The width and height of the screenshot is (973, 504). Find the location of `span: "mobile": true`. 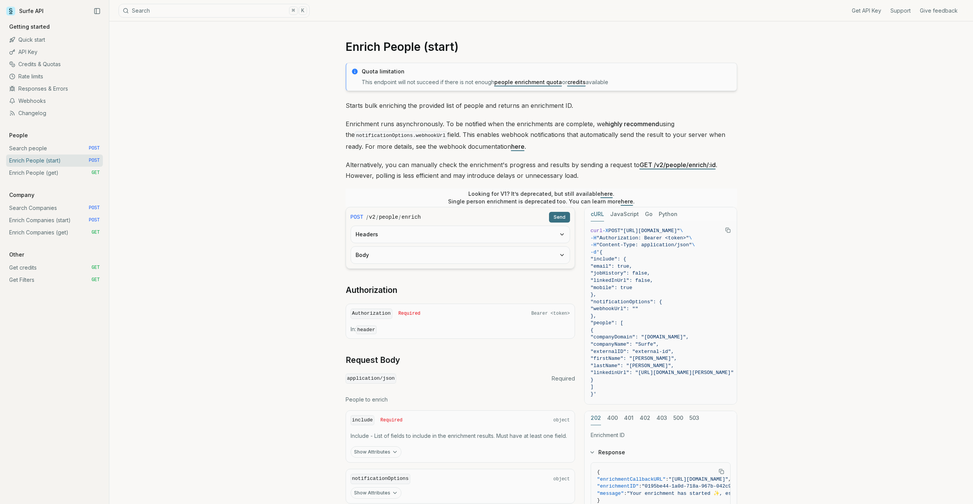

span: "mobile": true is located at coordinates (611, 287).